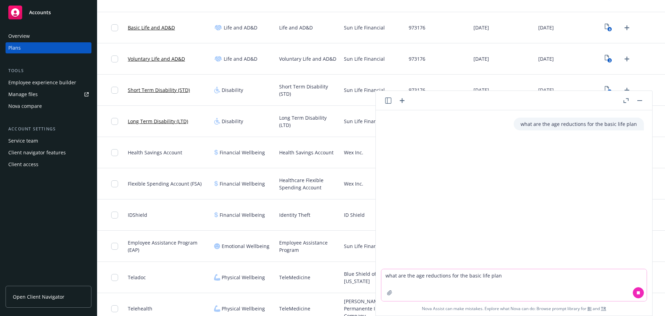 The image size is (665, 316). I want to click on span: Long Term Disability (LTD), so click(309, 121).